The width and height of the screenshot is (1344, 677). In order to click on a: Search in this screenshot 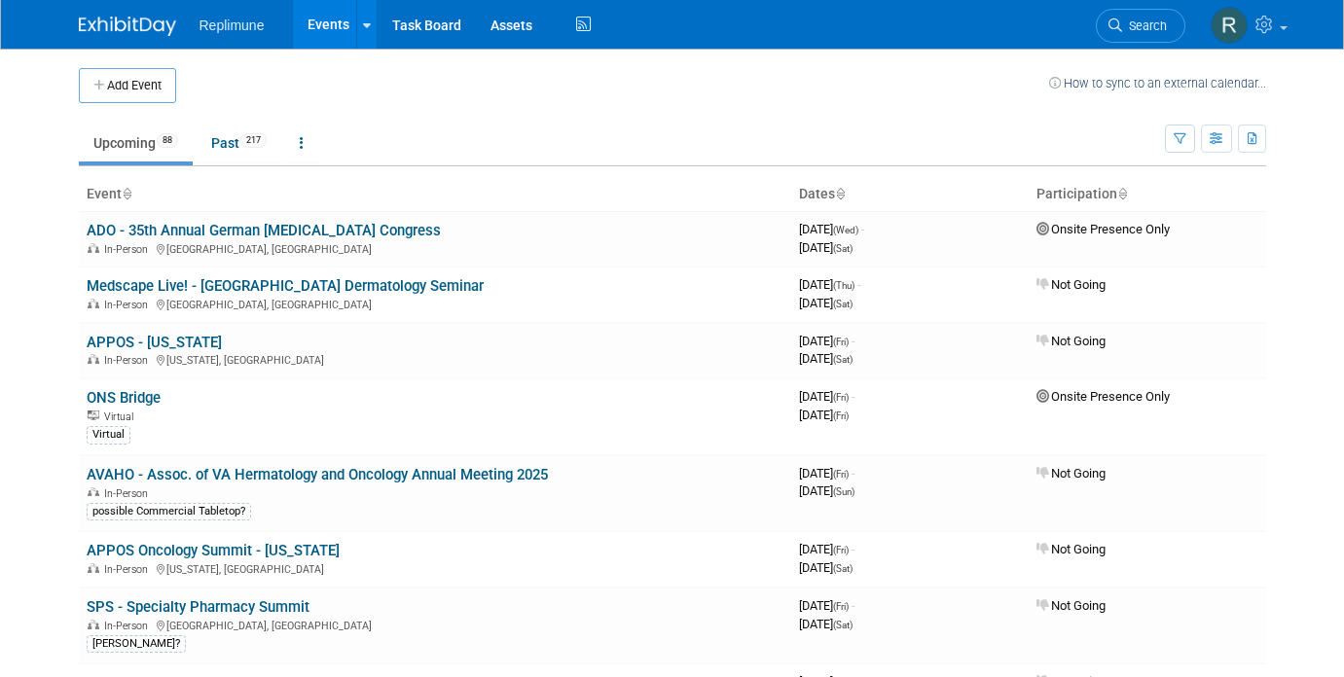, I will do `click(1140, 25)`.